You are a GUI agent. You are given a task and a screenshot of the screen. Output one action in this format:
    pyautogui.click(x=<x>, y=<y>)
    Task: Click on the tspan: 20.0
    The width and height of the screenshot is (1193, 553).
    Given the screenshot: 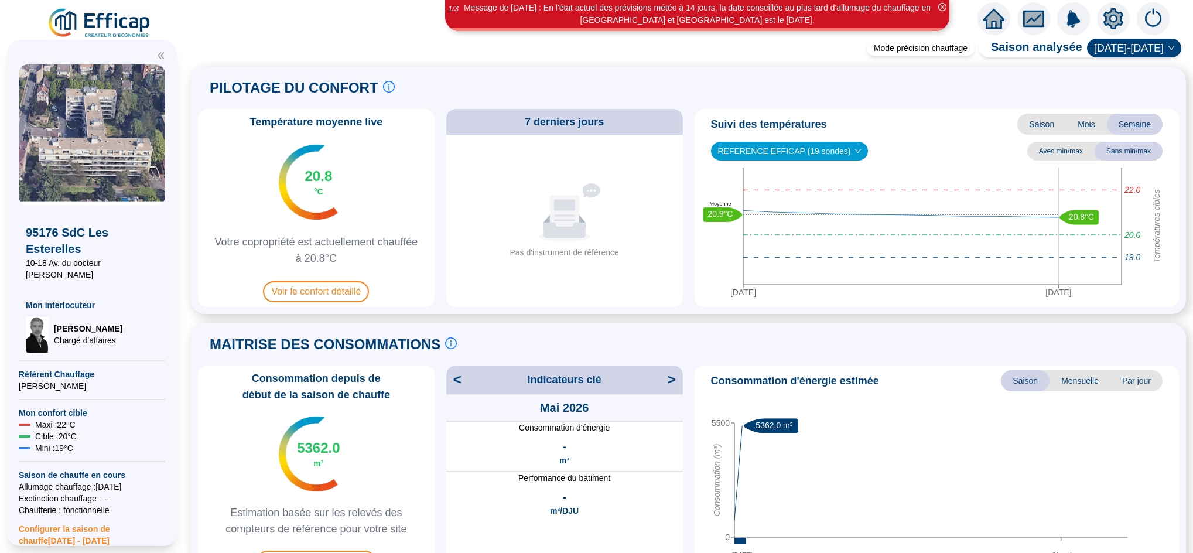 What is the action you would take?
    pyautogui.click(x=1132, y=235)
    